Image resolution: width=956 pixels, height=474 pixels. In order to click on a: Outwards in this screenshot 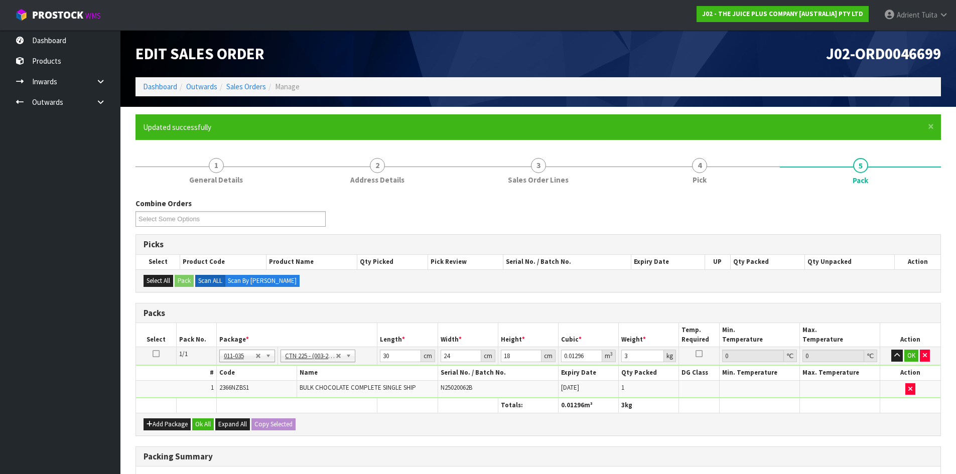, I will do `click(202, 86)`.